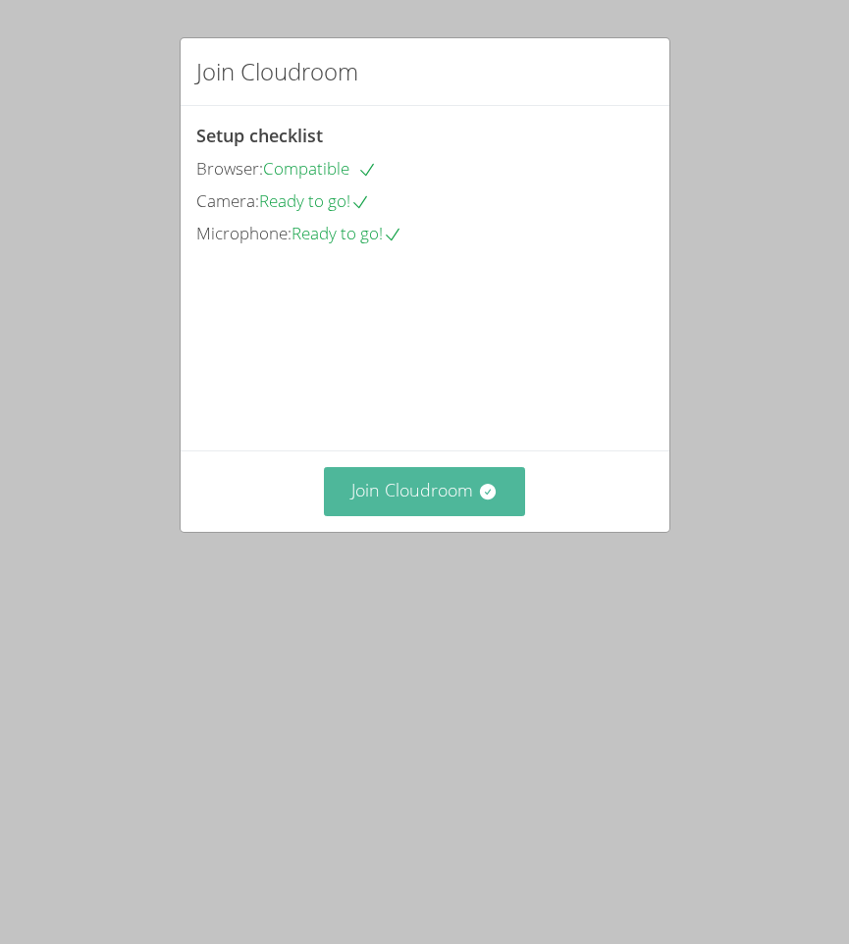 The width and height of the screenshot is (849, 944). I want to click on span: Camera:, so click(228, 200).